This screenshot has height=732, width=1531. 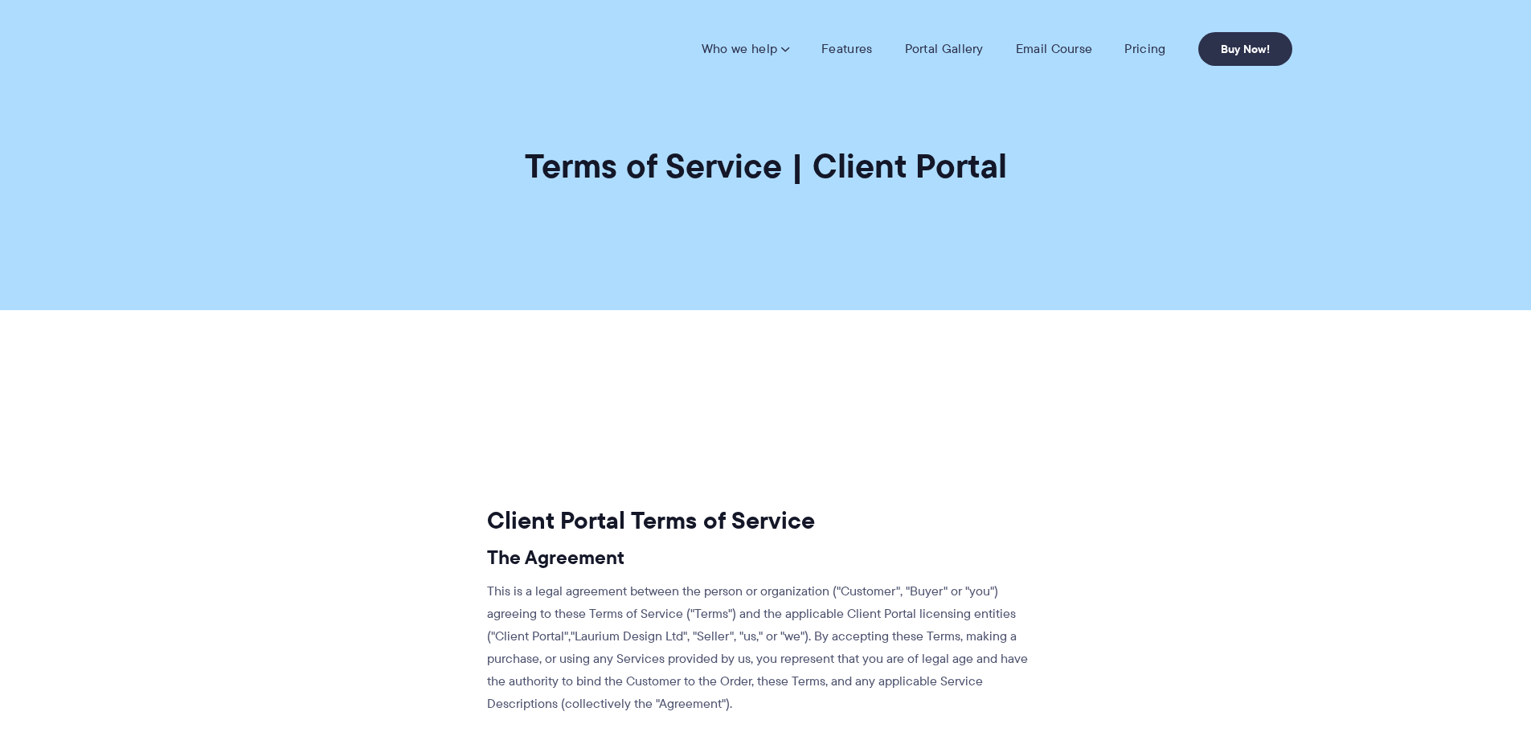 I want to click on a: Who we help, so click(x=745, y=49).